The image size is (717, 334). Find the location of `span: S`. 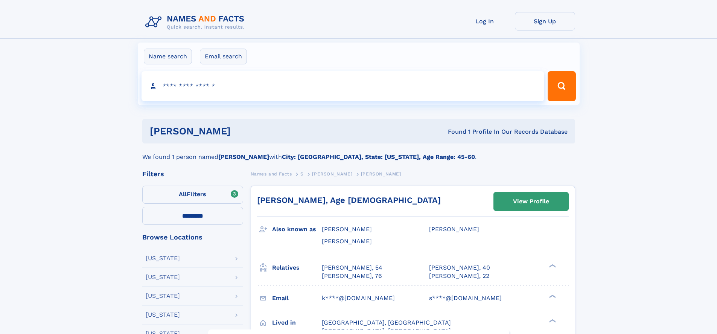

span: S is located at coordinates (302, 174).